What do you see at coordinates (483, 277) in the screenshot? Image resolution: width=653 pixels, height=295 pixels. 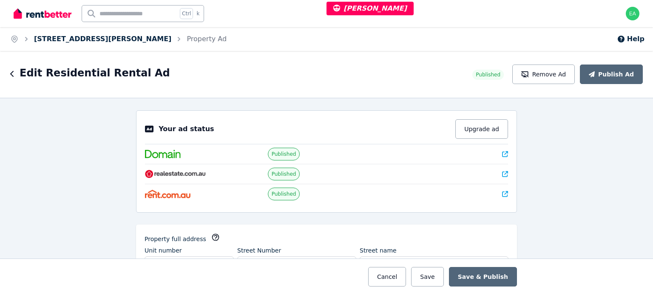 I see `button: Save & Publish` at bounding box center [483, 277].